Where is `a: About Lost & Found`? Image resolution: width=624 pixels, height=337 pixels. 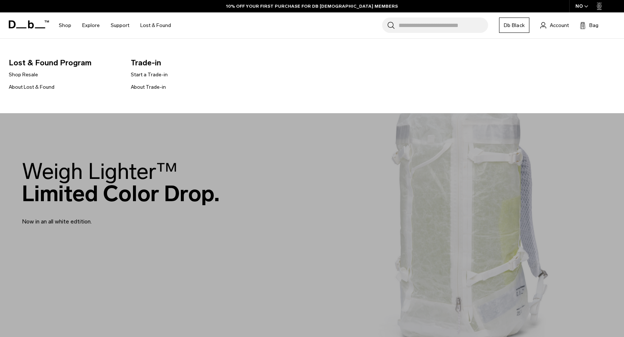
a: About Lost & Found is located at coordinates (31, 87).